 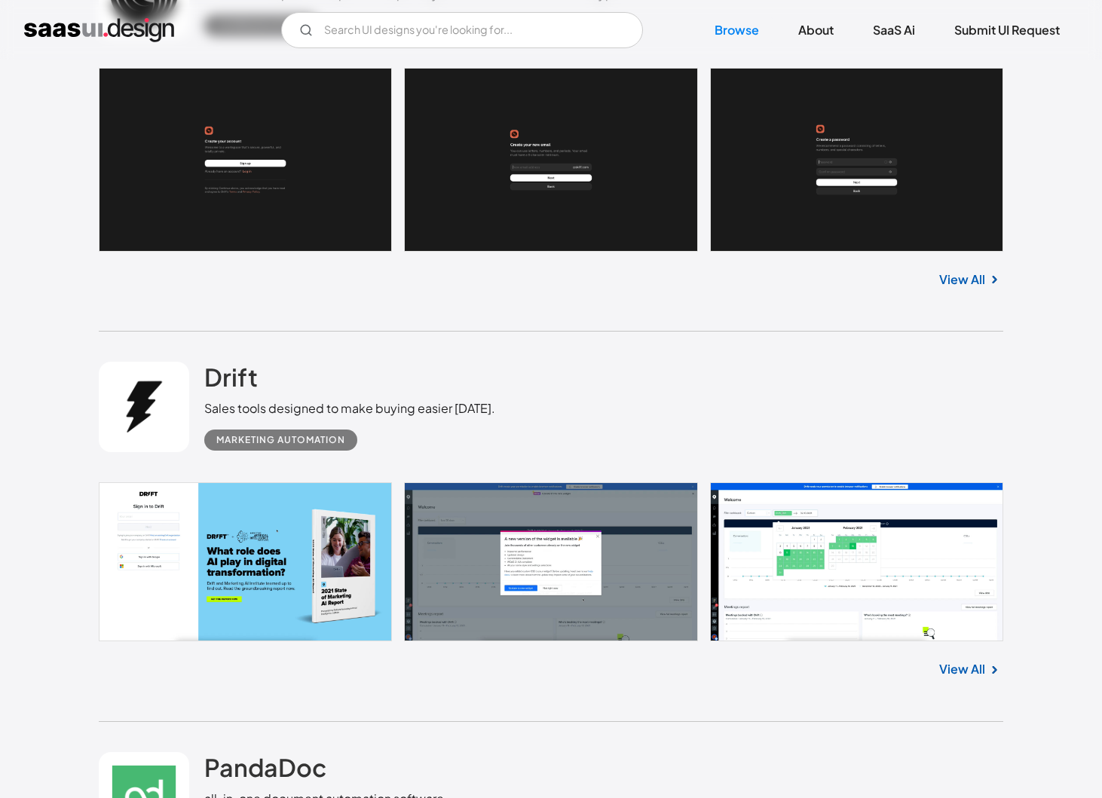 I want to click on input: Search UI designs you're looking for..., so click(x=462, y=30).